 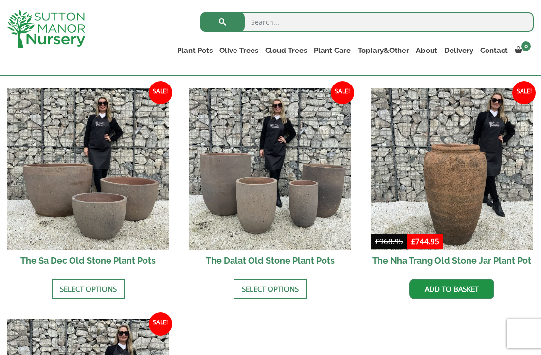 What do you see at coordinates (194, 51) in the screenshot?
I see `a: Plant Pots` at bounding box center [194, 51].